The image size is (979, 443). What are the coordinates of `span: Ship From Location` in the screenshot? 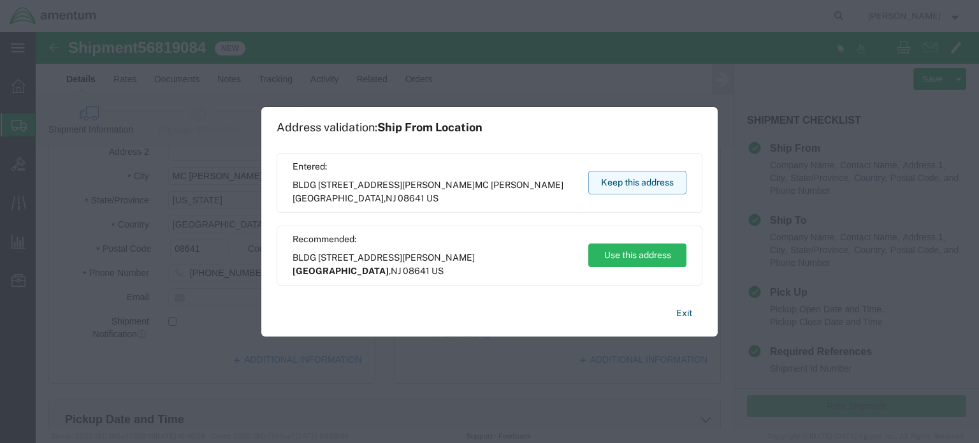 It's located at (429, 127).